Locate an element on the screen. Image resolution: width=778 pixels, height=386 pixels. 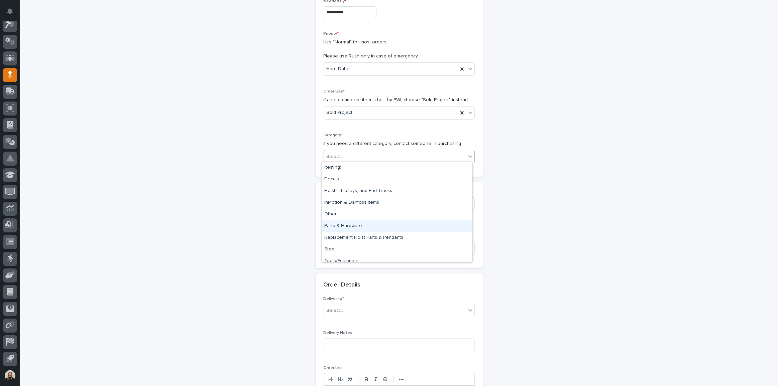
span: Order List is located at coordinates (333, 368).